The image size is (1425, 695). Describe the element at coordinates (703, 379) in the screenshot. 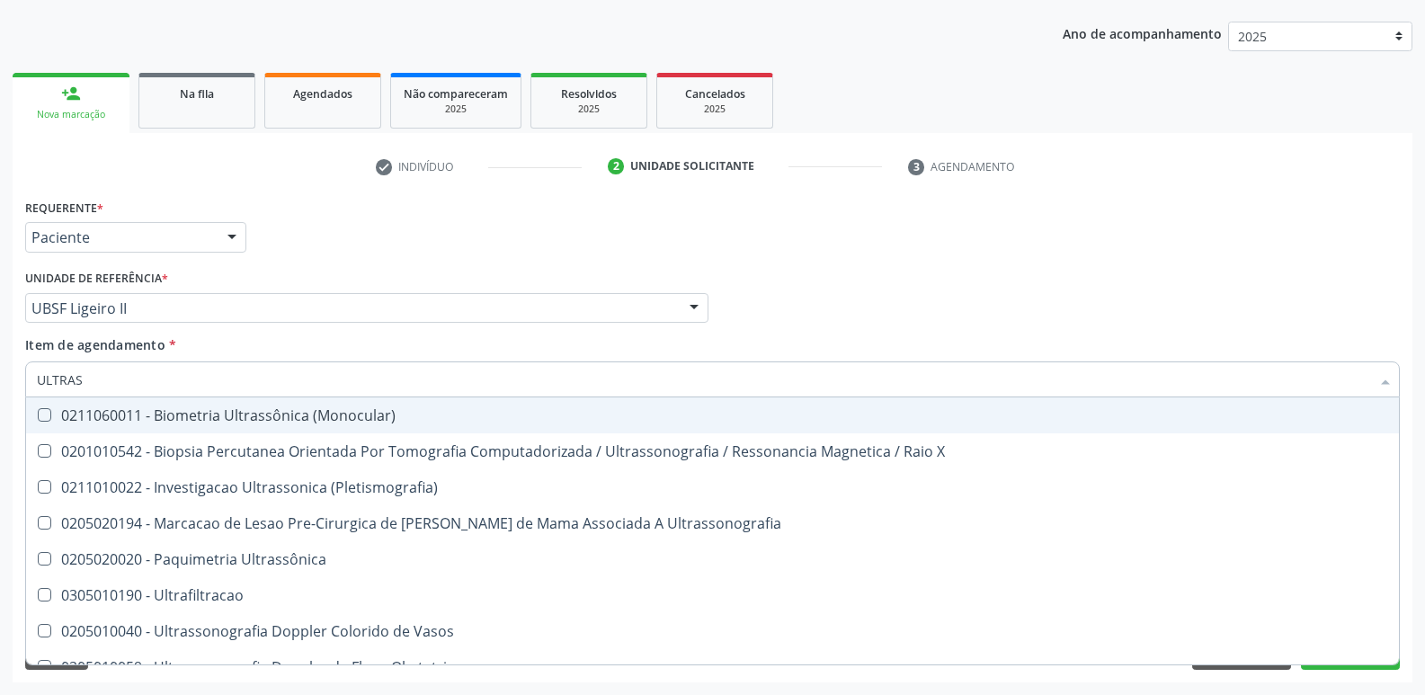

I see `input: Buscar por procedimentos` at that location.